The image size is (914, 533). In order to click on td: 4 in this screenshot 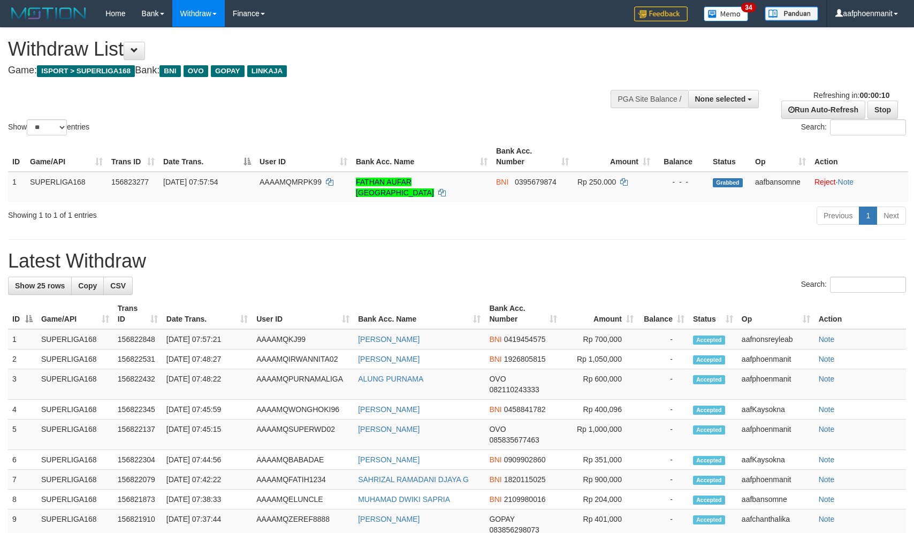, I will do `click(22, 410)`.